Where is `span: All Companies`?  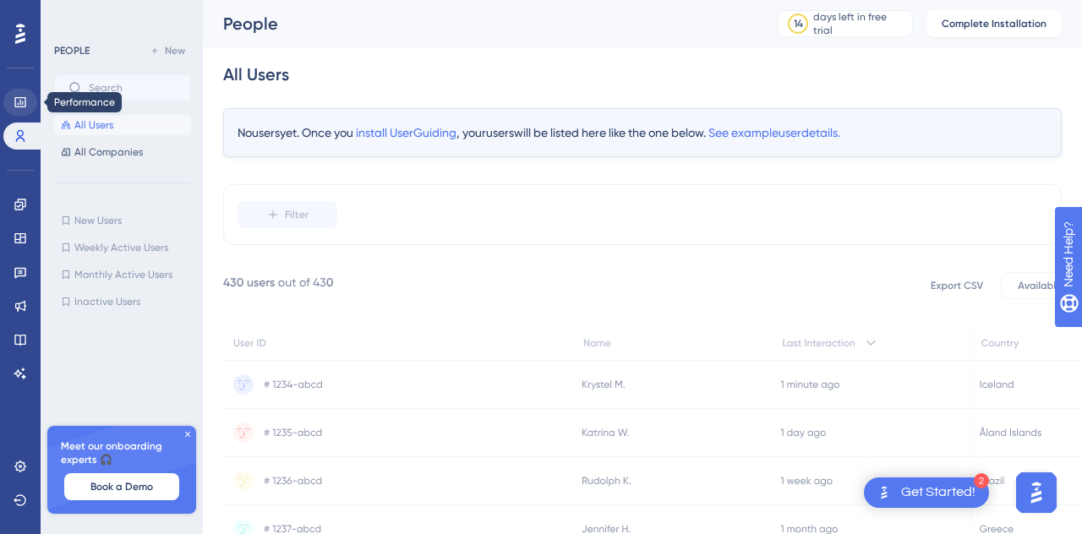 span: All Companies is located at coordinates (108, 152).